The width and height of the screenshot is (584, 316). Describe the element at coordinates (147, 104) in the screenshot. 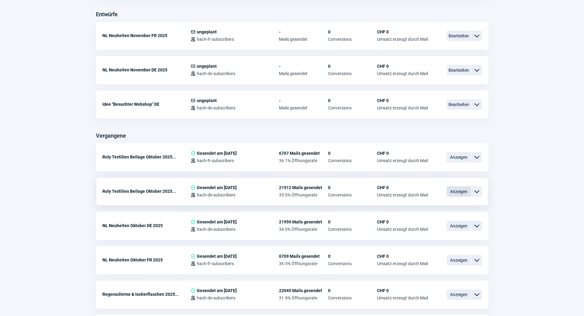

I see `div: Idee "Besuchter Webshop" DE` at that location.